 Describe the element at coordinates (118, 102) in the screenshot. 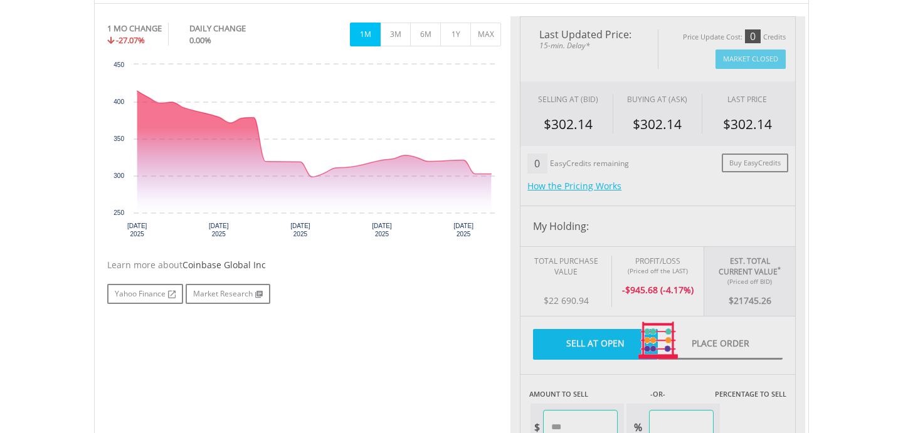

I see `text: 400` at that location.